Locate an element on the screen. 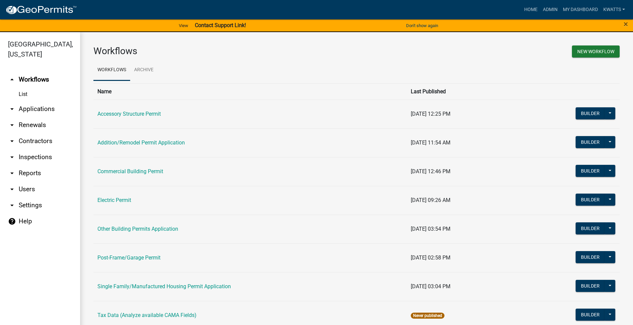 The image size is (633, 325). h3: Workflows is located at coordinates (223, 51).